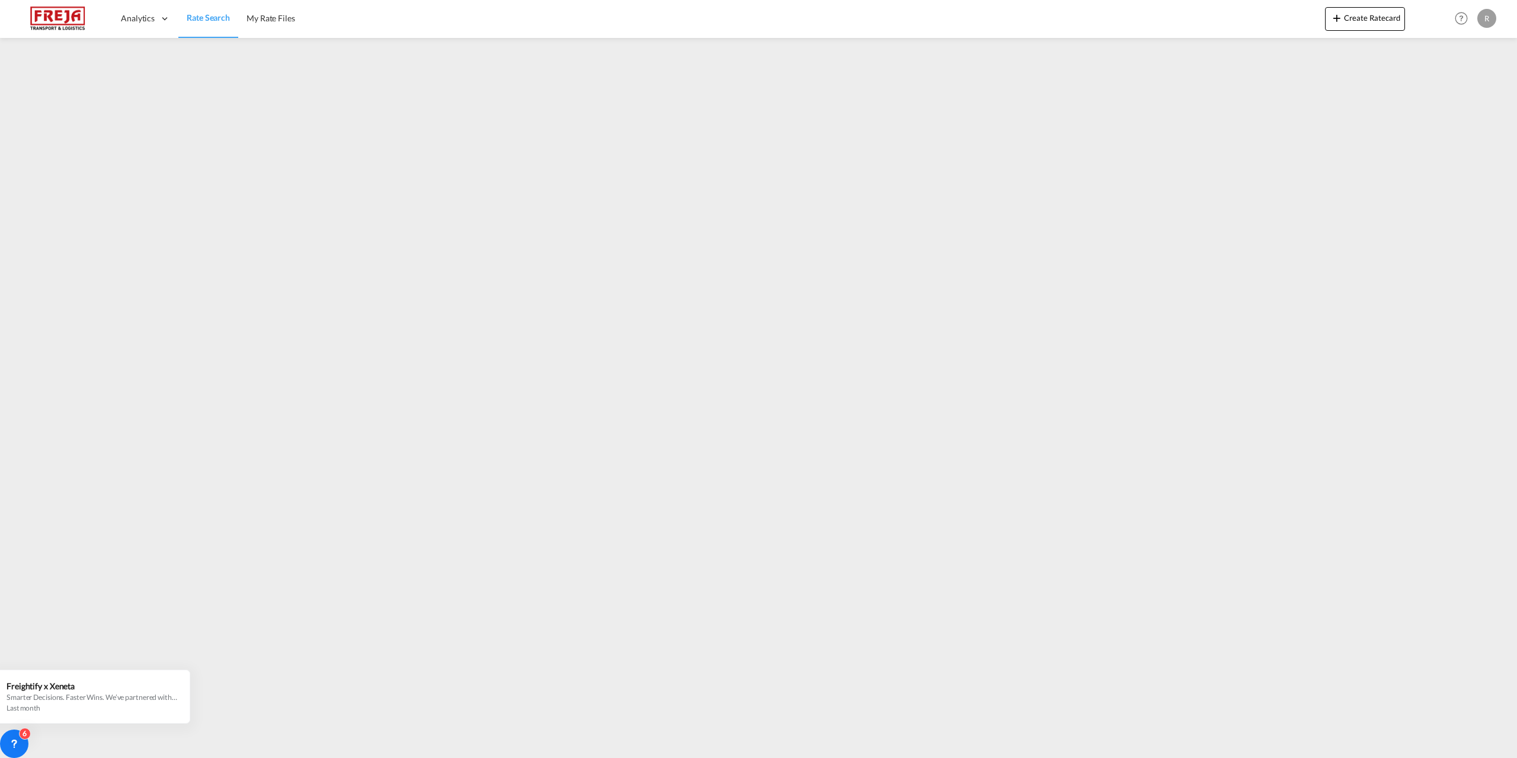 Image resolution: width=1517 pixels, height=758 pixels. I want to click on md-icon: icon-plus 400-fg, so click(1337, 18).